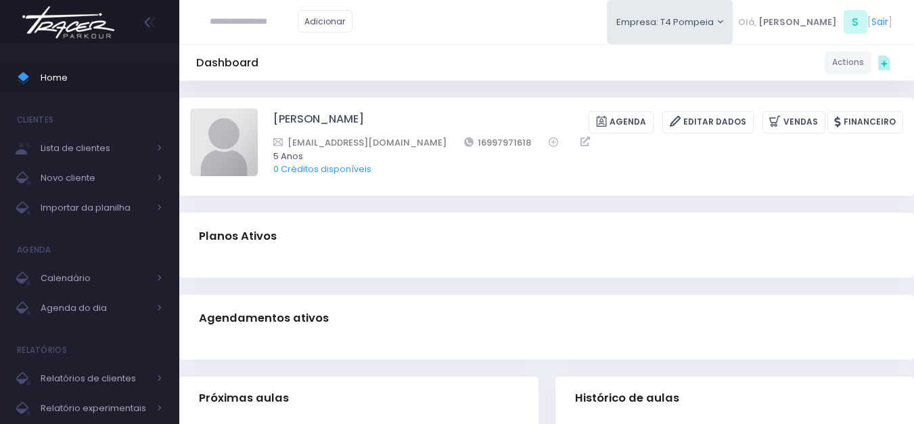  What do you see at coordinates (101, 78) in the screenshot?
I see `span: Home` at bounding box center [101, 78].